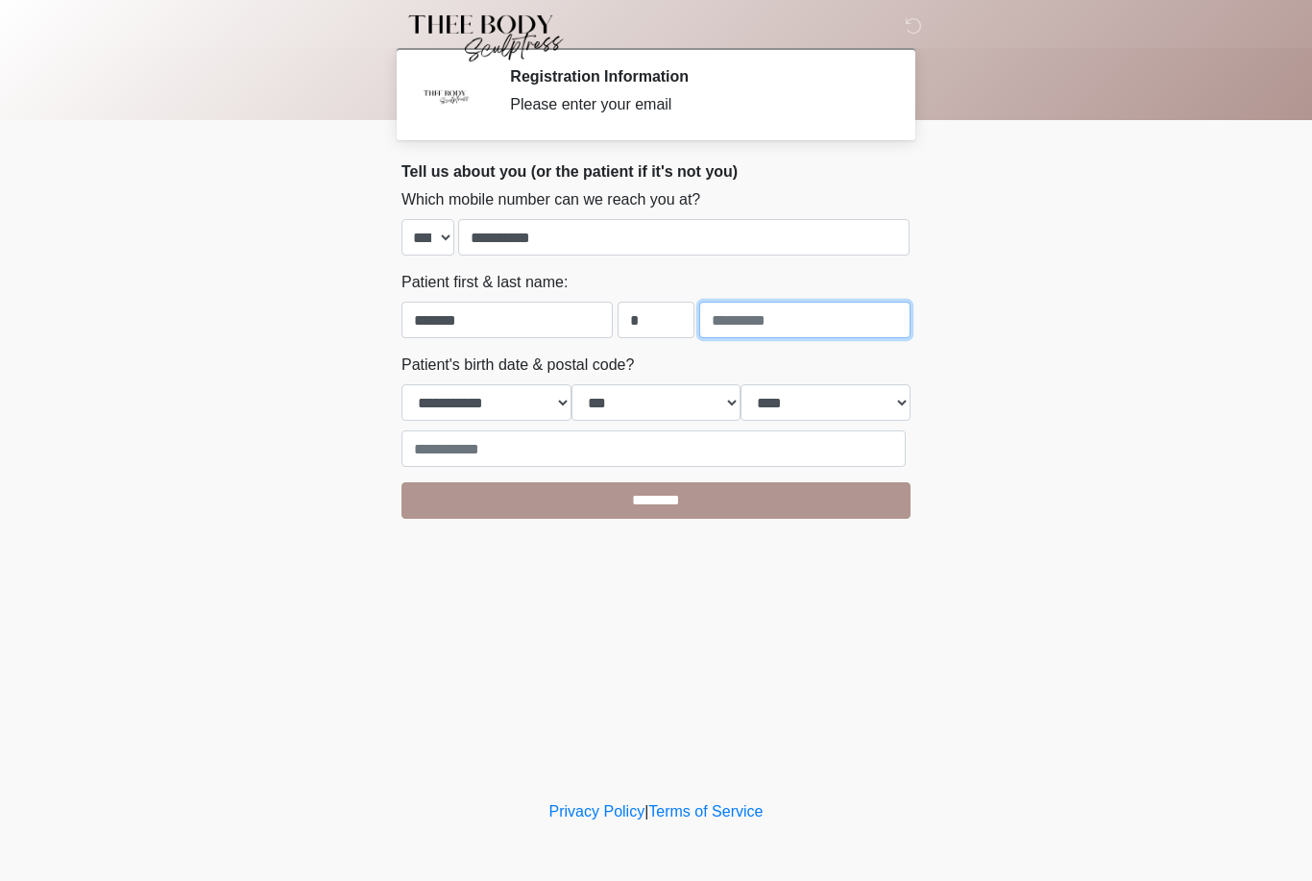 The height and width of the screenshot is (881, 1312). What do you see at coordinates (705, 811) in the screenshot?
I see `a: Terms of Service` at bounding box center [705, 811].